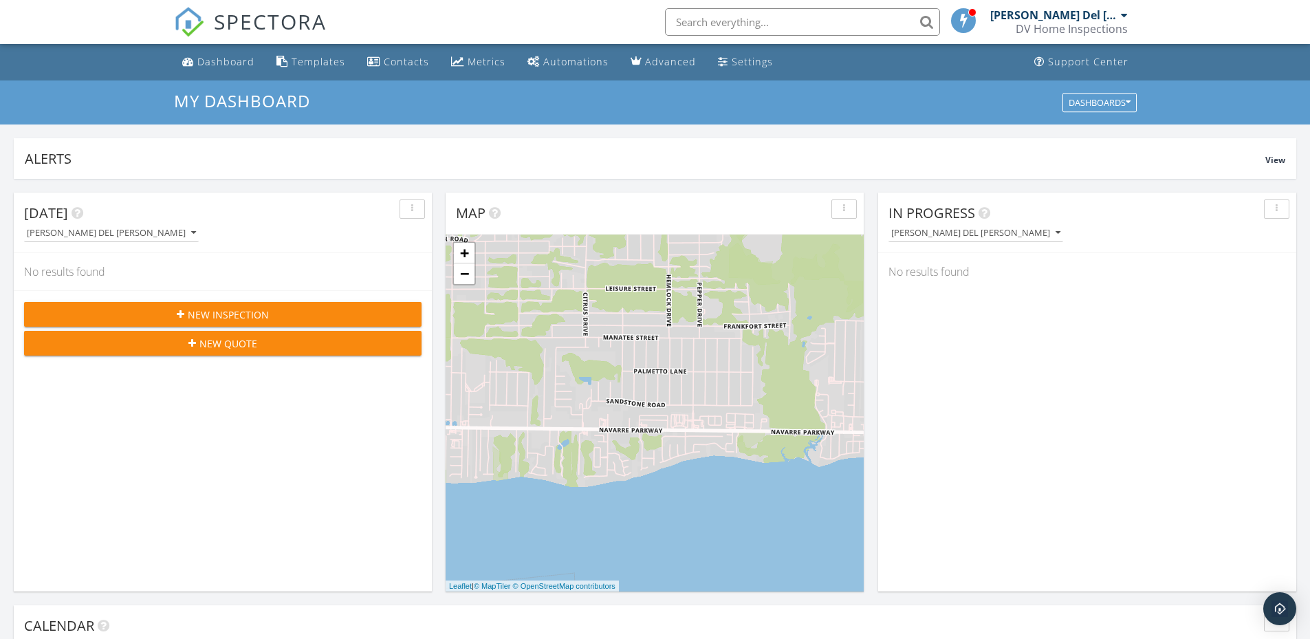 Image resolution: width=1310 pixels, height=639 pixels. Describe the element at coordinates (470, 212) in the screenshot. I see `span: Map` at that location.